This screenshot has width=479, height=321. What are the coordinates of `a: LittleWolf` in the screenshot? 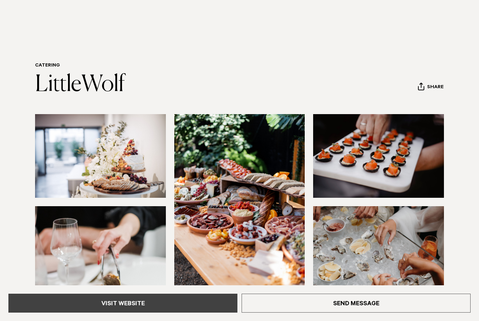 It's located at (80, 85).